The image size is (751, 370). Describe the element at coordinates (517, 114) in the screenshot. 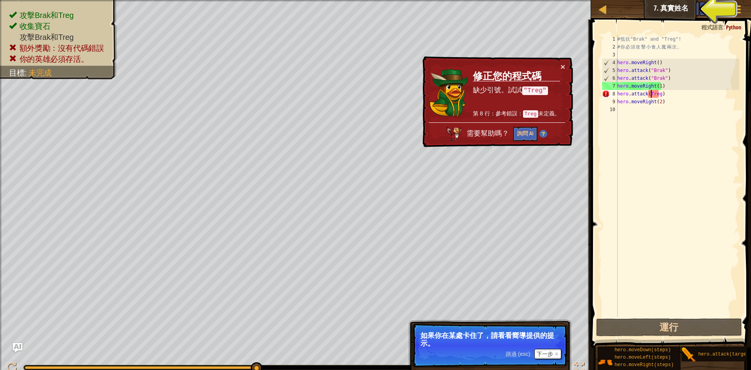

I see `p: 第 8 行：參考錯誤： 未定義。` at that location.